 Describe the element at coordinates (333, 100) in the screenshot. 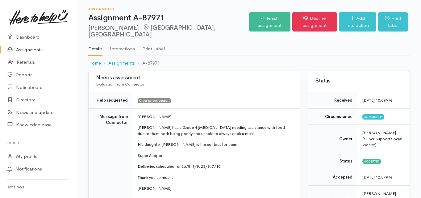

I see `td: Received` at that location.